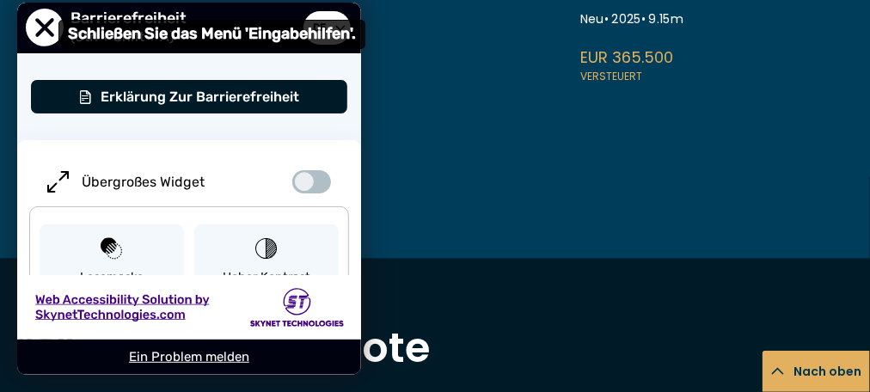 The width and height of the screenshot is (870, 392). I want to click on button: Erklärung zur Barrierefreiheit, so click(189, 96).